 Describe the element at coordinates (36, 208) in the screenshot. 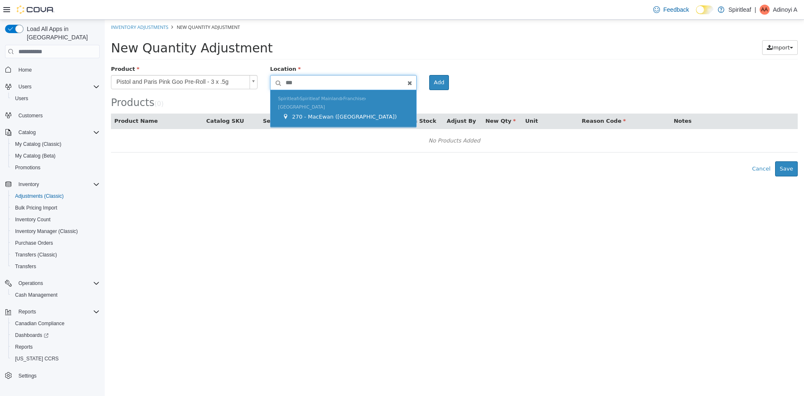

I see `a: Bulk Pricing Import` at that location.